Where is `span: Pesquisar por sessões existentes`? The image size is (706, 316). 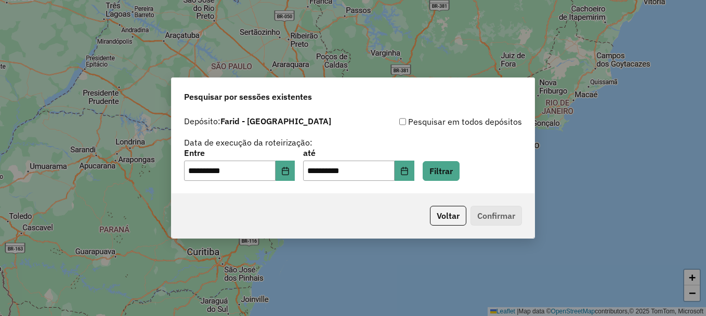 span: Pesquisar por sessões existentes is located at coordinates (248, 97).